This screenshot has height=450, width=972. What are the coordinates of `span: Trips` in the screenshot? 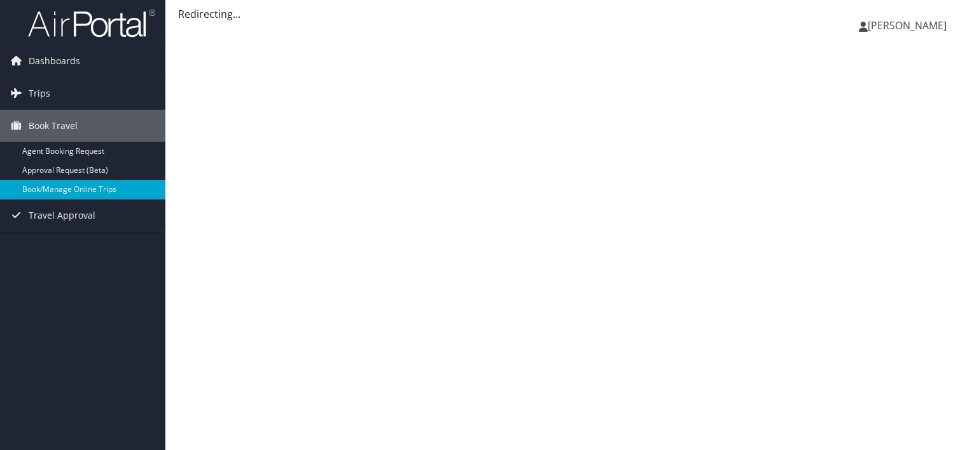 It's located at (39, 93).